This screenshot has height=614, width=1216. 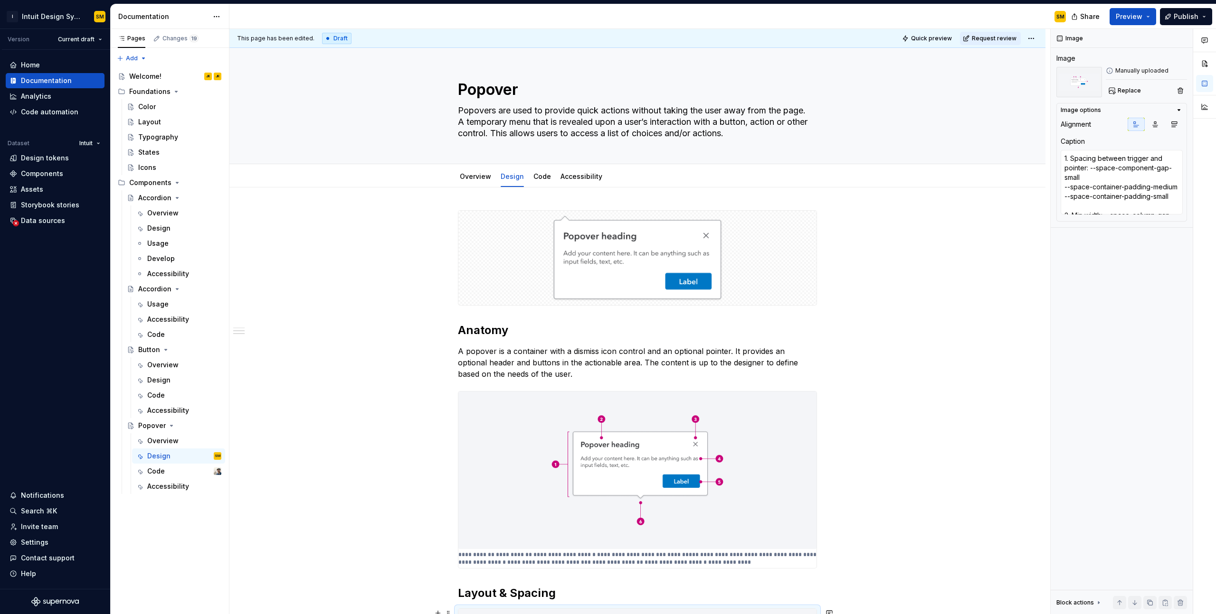 What do you see at coordinates (217, 471) in the screenshot?
I see `img: Kaelig Deloumeau` at bounding box center [217, 471].